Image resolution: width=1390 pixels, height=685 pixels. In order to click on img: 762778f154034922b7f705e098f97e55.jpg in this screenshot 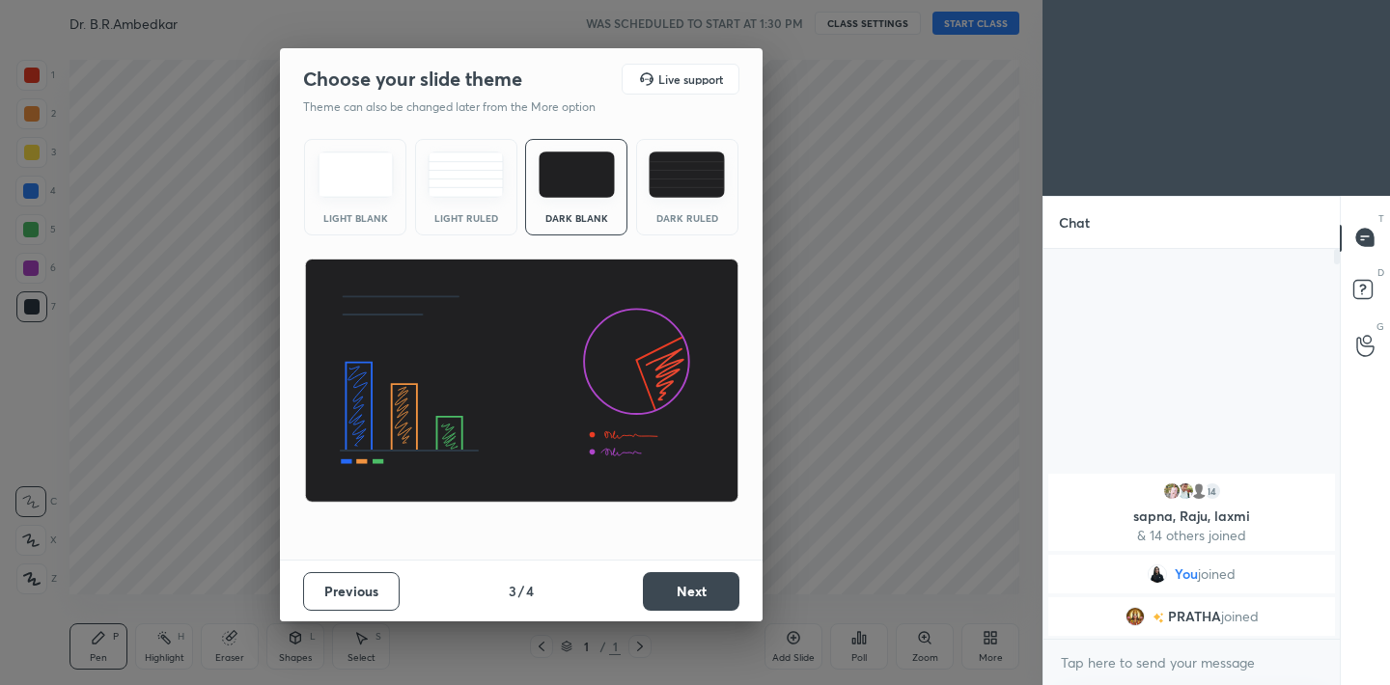, I will do `click(1172, 491)`.